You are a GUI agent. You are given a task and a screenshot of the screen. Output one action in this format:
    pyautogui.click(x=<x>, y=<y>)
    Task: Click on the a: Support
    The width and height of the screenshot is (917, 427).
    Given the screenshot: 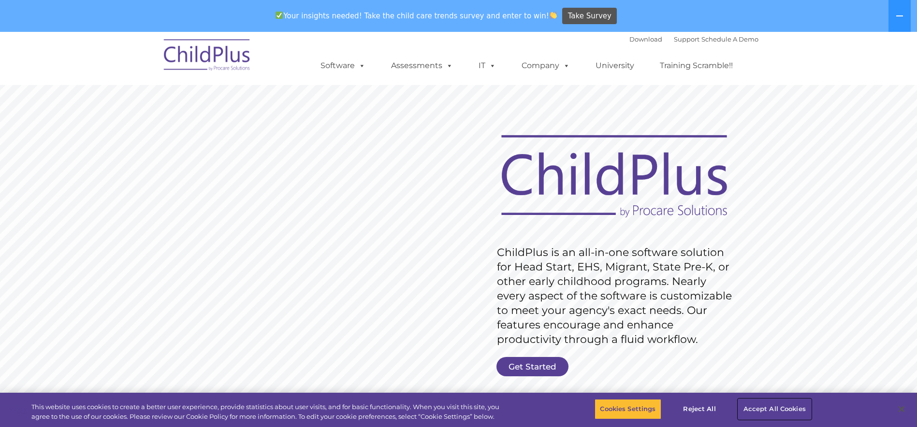 What is the action you would take?
    pyautogui.click(x=687, y=39)
    